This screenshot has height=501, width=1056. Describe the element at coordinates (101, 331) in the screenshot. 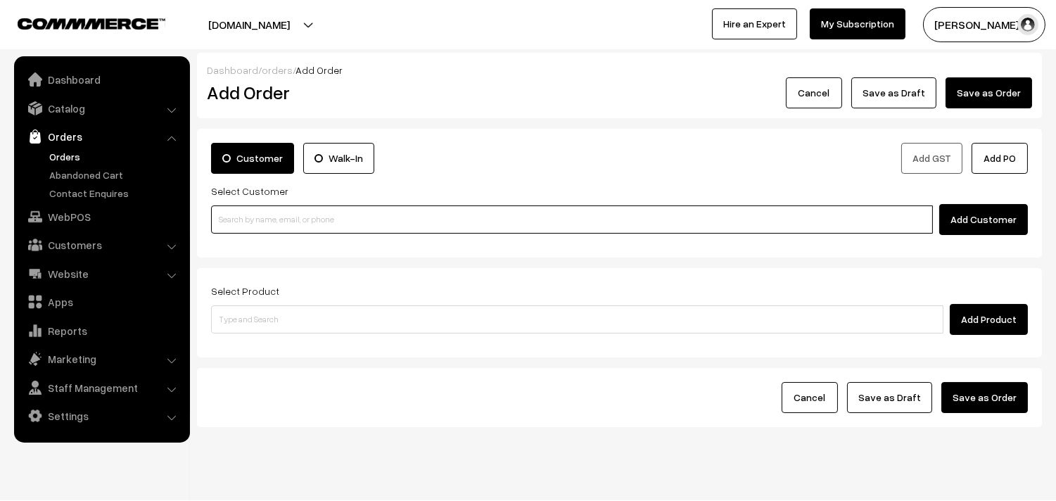

I see `a: Reports` at that location.